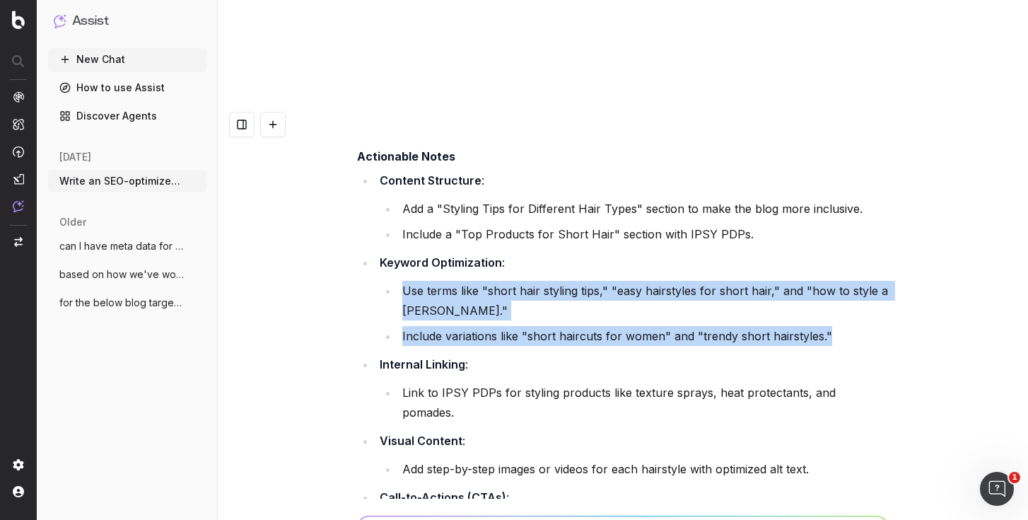 The width and height of the screenshot is (1028, 520). I want to click on img: logo_orange.svg, so click(28, 28).